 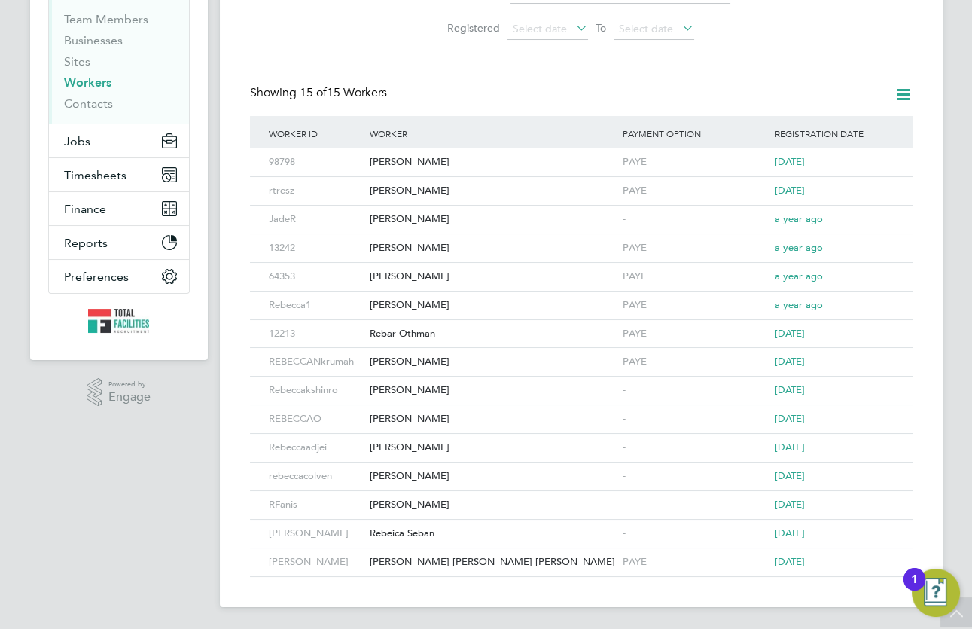 What do you see at coordinates (77, 61) in the screenshot?
I see `a: Sites` at bounding box center [77, 61].